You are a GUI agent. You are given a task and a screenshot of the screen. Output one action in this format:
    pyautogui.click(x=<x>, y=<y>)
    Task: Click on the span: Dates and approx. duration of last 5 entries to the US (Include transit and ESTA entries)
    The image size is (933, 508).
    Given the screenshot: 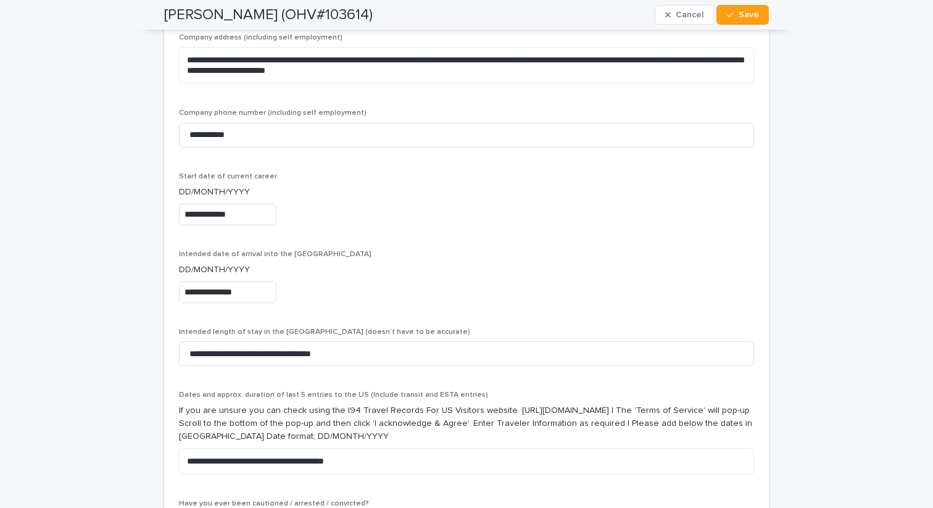 What is the action you would take?
    pyautogui.click(x=333, y=395)
    